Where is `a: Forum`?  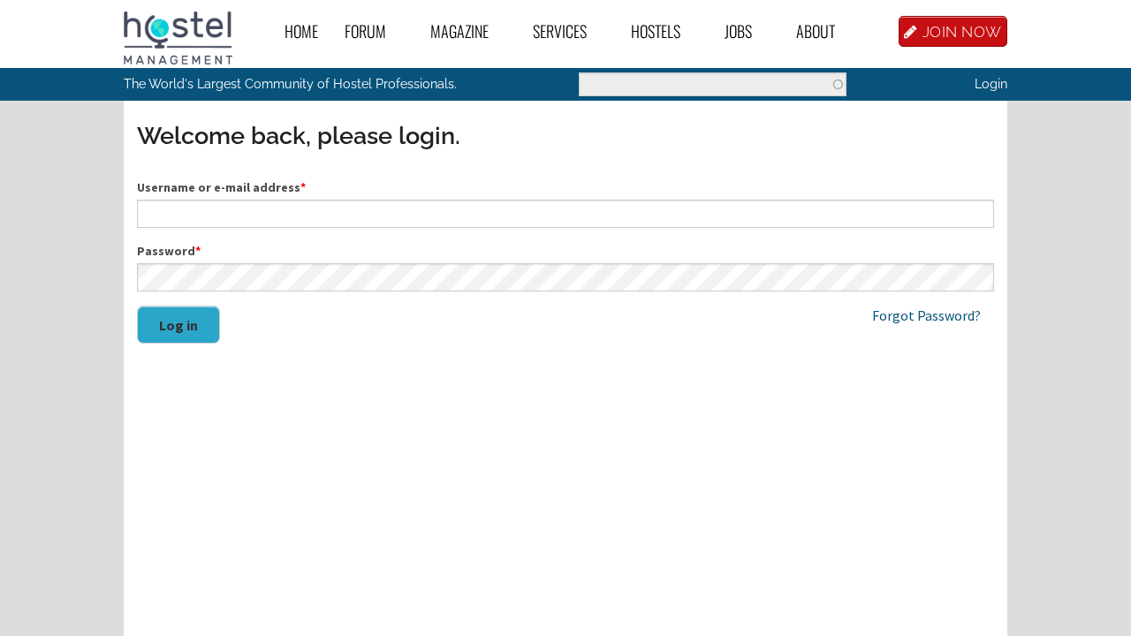
a: Forum is located at coordinates (374, 31).